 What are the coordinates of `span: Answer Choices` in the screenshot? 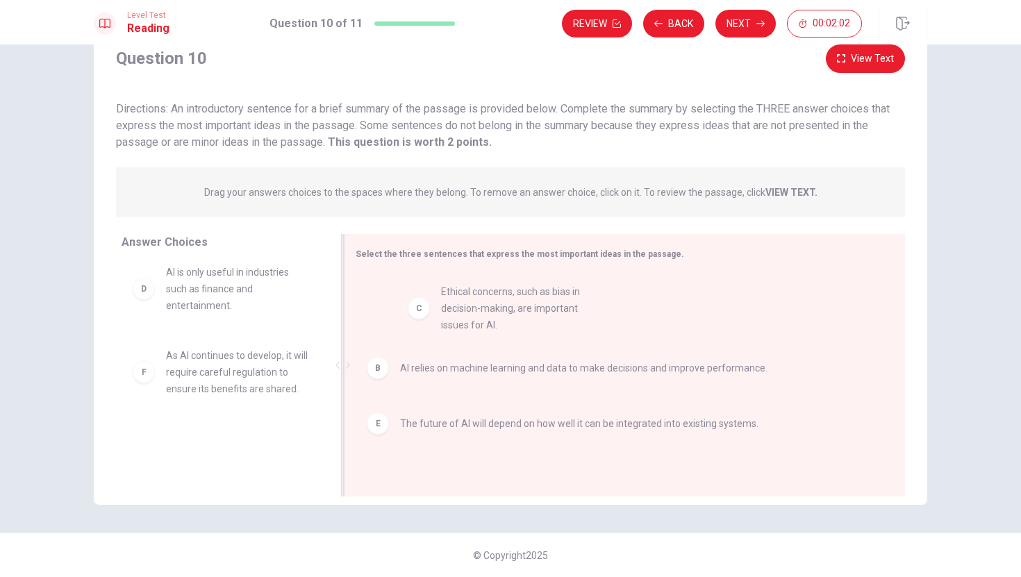 It's located at (165, 242).